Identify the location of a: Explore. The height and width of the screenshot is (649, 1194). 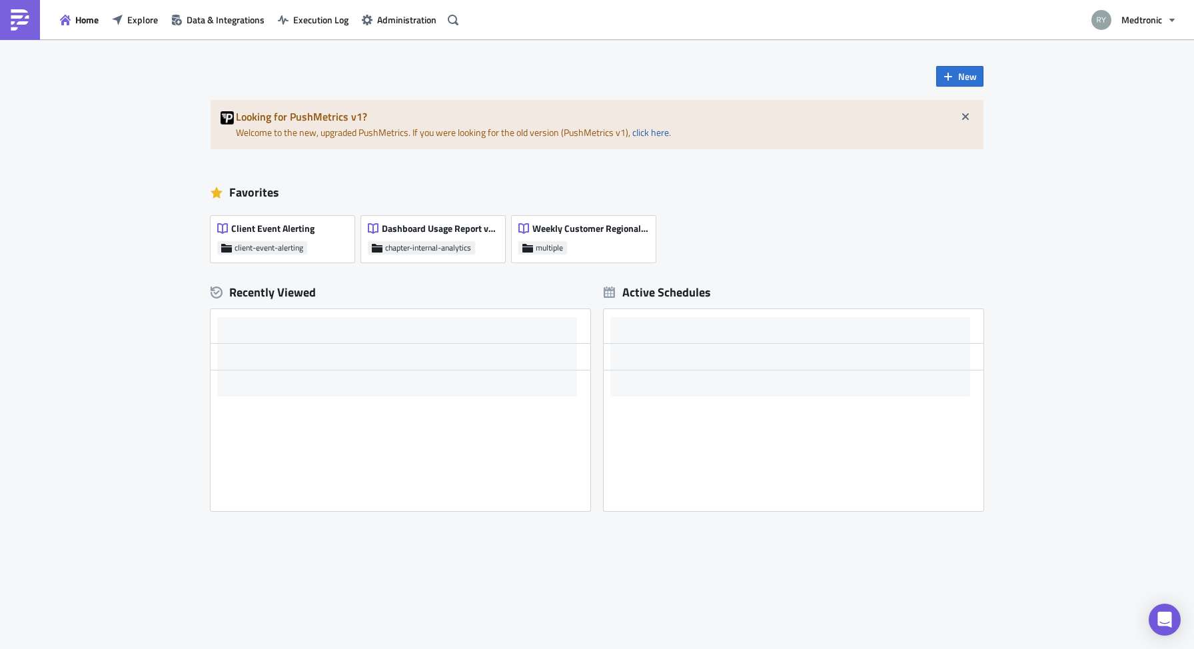
(135, 19).